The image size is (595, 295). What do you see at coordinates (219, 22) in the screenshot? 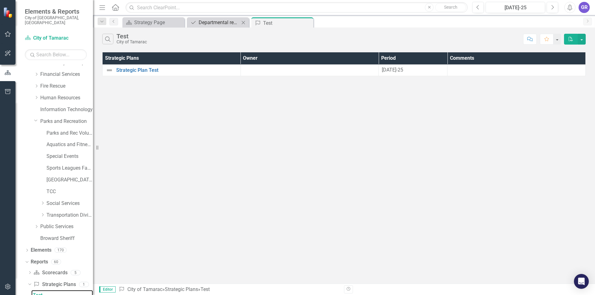
I see `div: Departmental reviews - Projects/Initiatives/Actions (Excl. completed last year)` at bounding box center [219, 22].